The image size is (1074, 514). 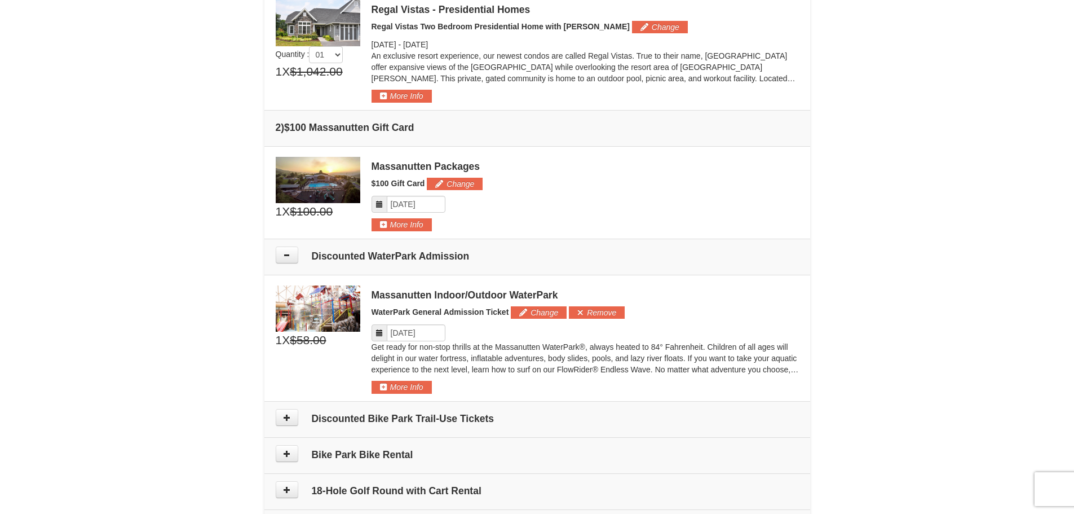 I want to click on p: Get ready for non-stop thrills at the Massanutten WaterPark®, always heated to 84° Fahrenheit. Ch..., so click(x=585, y=358).